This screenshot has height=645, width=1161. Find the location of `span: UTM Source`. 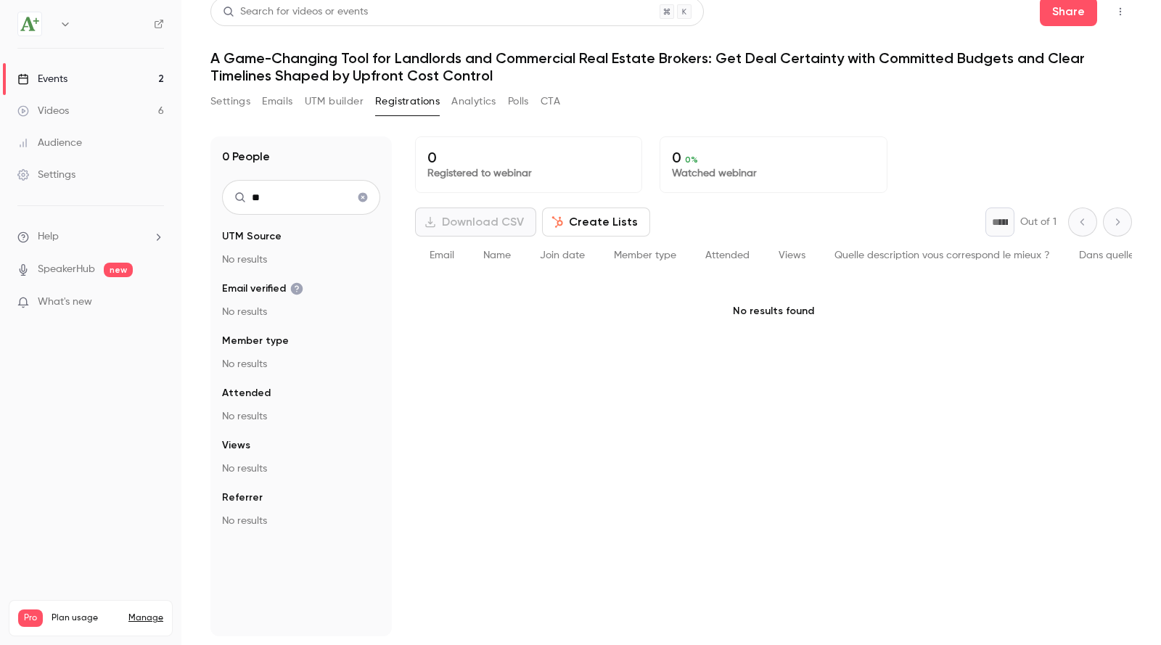

span: UTM Source is located at coordinates (252, 236).